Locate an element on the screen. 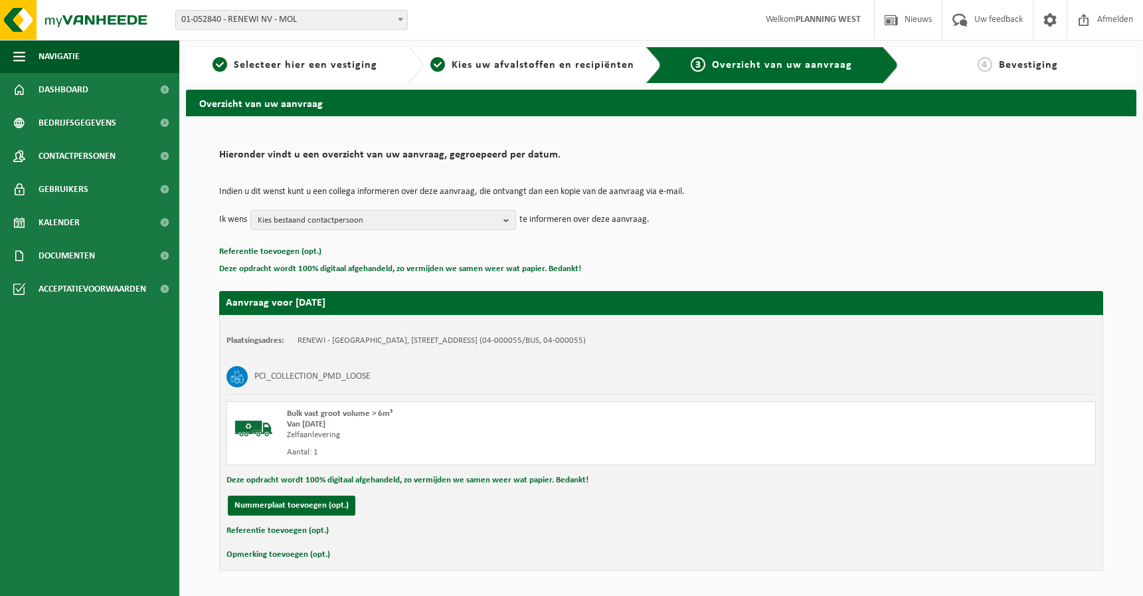 This screenshot has width=1143, height=596. a: 2Kies uw afvalstoffen en recipiënten is located at coordinates (533, 65).